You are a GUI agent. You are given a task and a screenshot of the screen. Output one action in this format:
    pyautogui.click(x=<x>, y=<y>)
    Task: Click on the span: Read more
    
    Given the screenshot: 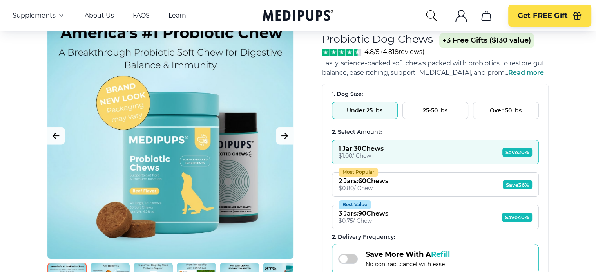 What is the action you would take?
    pyautogui.click(x=526, y=73)
    